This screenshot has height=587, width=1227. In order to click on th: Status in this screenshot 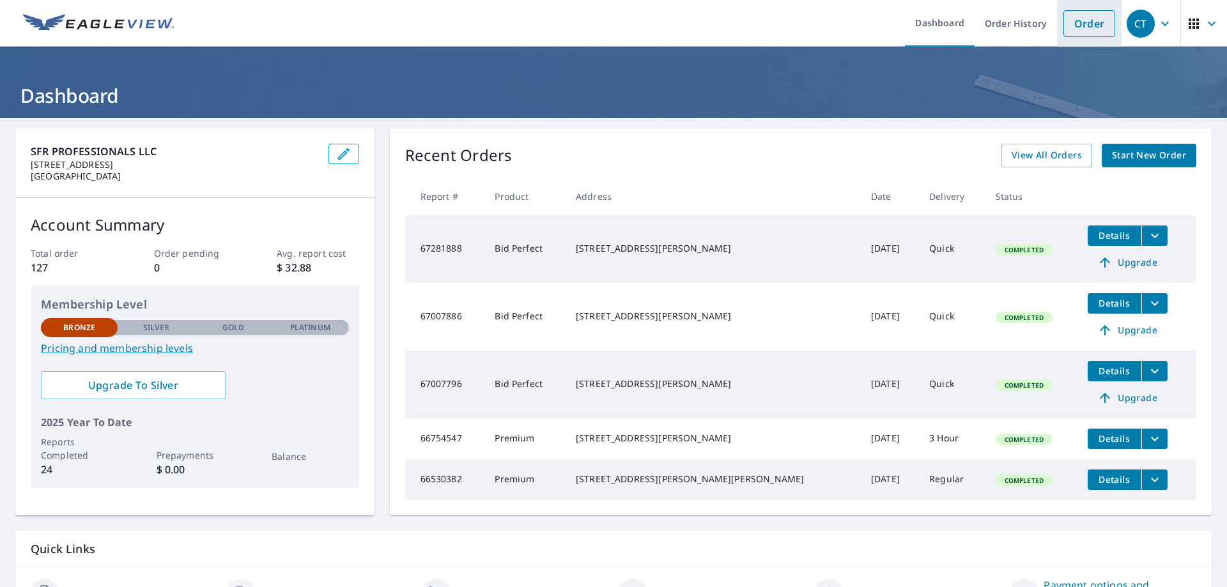, I will do `click(1032, 196)`.